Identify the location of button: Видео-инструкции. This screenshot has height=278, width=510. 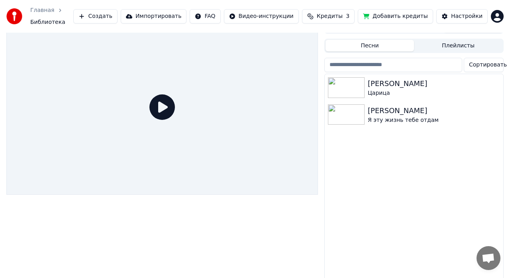
(261, 16).